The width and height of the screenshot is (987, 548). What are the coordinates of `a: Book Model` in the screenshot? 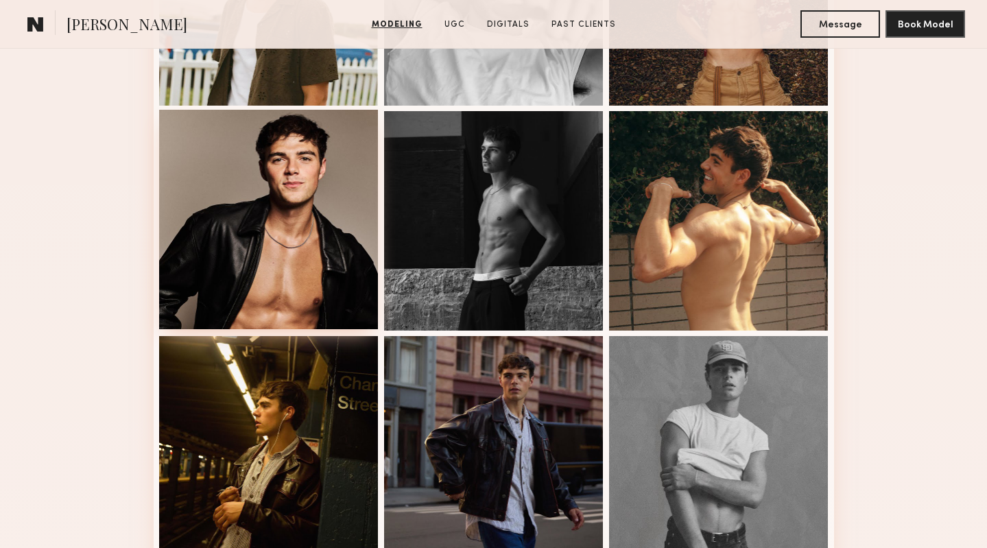 It's located at (925, 23).